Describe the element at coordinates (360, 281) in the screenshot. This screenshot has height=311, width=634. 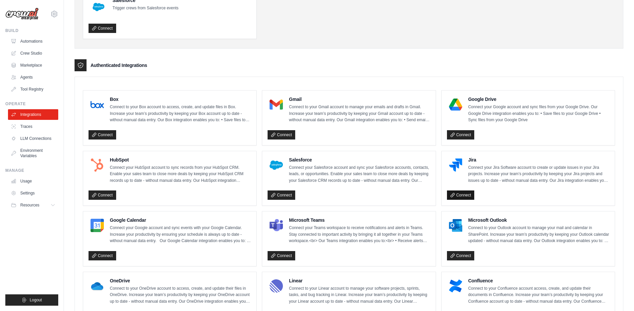
I see `h4: Linear` at that location.